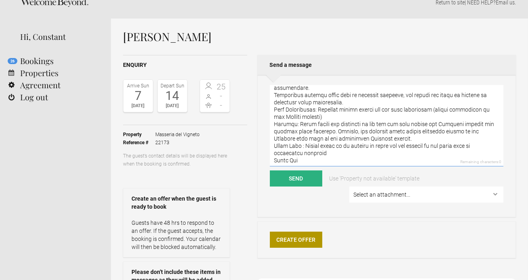  Describe the element at coordinates (374, 179) in the screenshot. I see `a: Use 'Property not available' template` at that location.